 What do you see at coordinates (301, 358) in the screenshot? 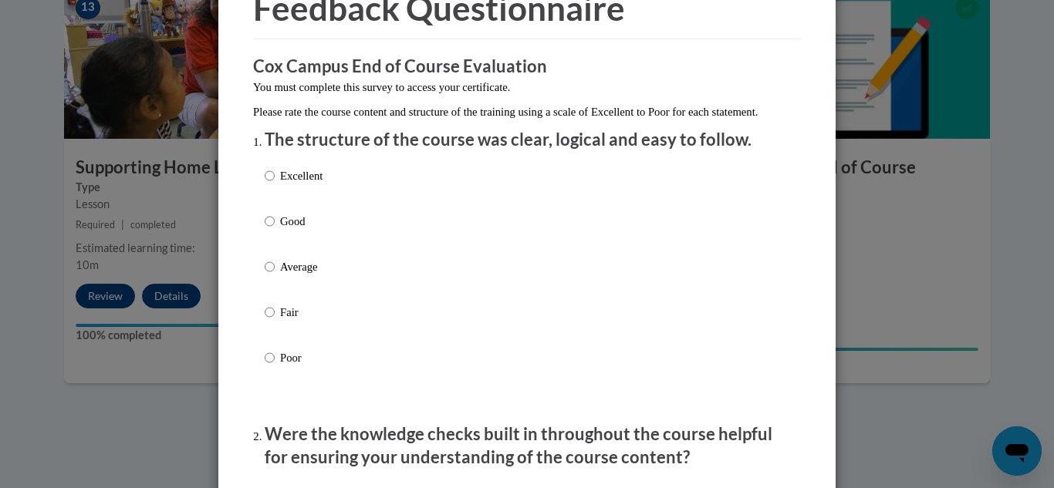
I see `p: Poor` at bounding box center [301, 358].